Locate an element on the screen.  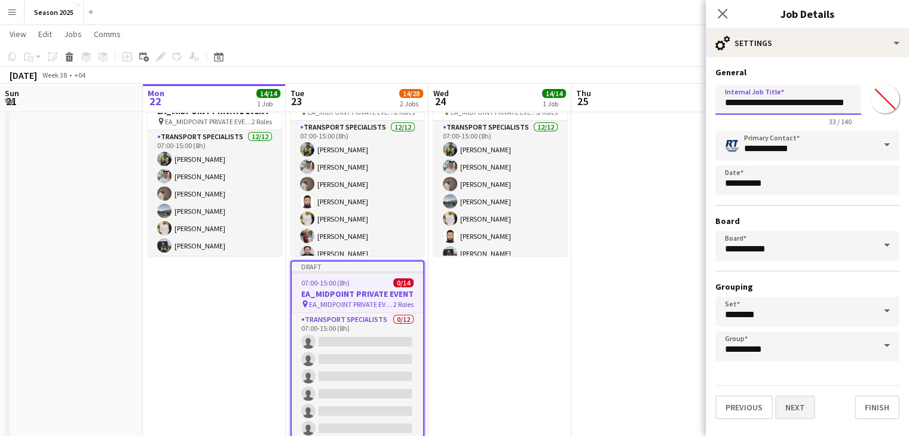
app-job-card: In progress07:00-15:00 (8h)14/14EA_MIDPOINT PRIVATE EVENT EA_MIDPOINT PRIVATE EVENT2 RolesTranspo... is located at coordinates (215, 167).